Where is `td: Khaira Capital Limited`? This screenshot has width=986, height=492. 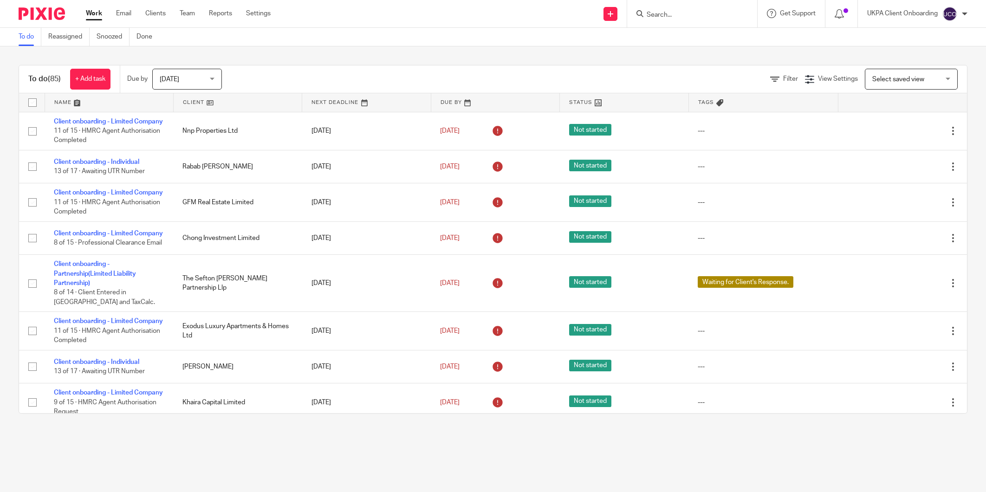 td: Khaira Capital Limited is located at coordinates (237, 402).